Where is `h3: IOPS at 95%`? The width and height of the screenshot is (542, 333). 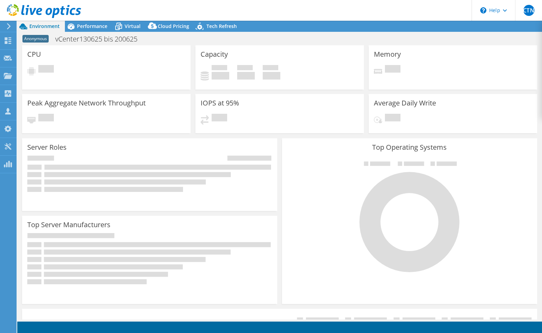 h3: IOPS at 95% is located at coordinates (220, 103).